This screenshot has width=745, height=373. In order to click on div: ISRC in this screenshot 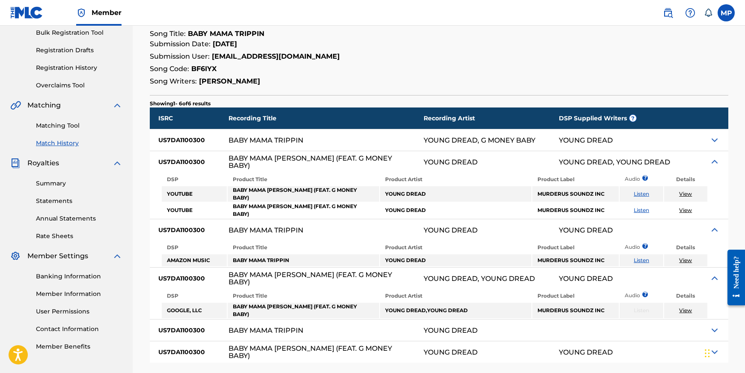, I will do `click(189, 118)`.